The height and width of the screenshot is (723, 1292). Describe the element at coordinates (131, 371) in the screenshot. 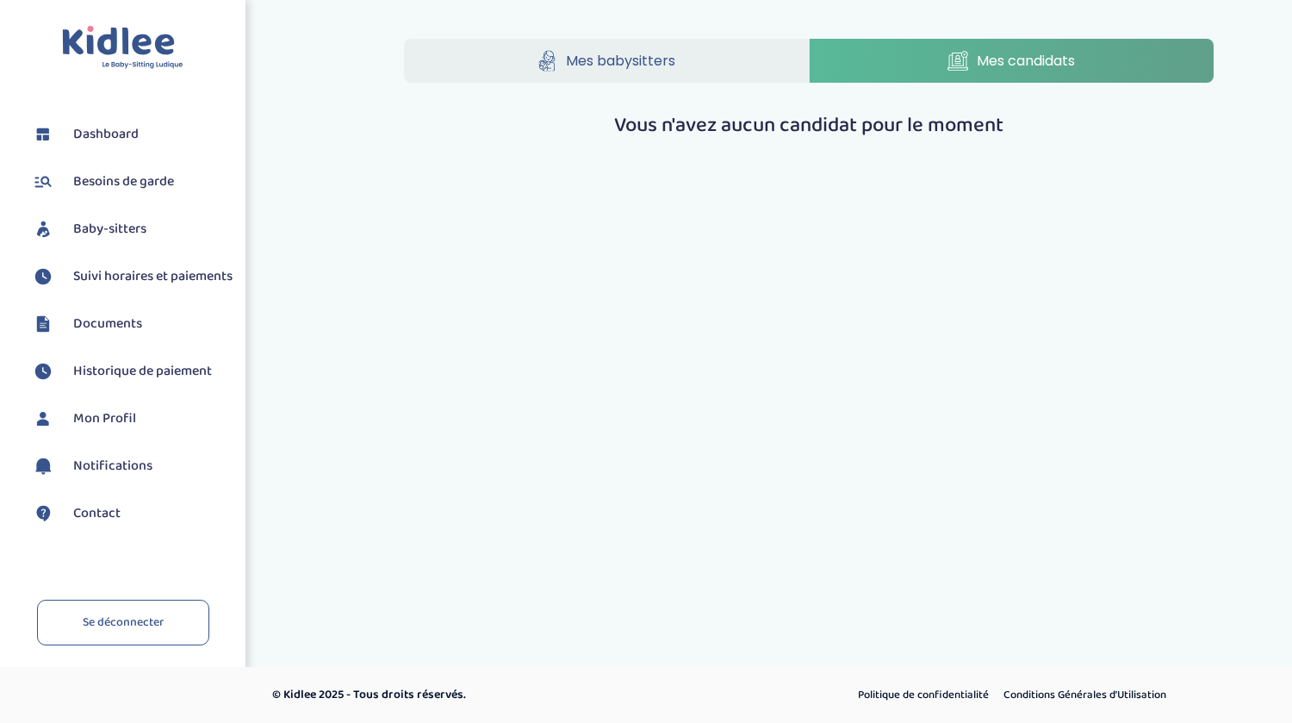

I see `a: Historique de paiement` at that location.